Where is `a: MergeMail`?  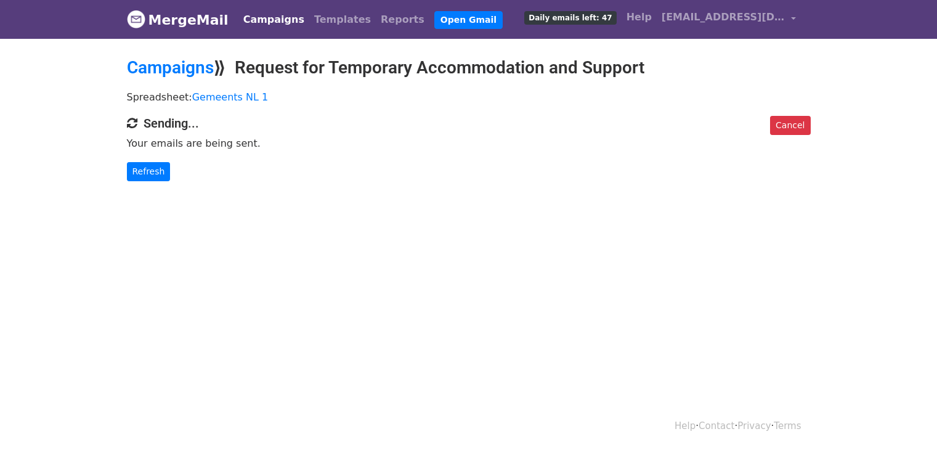
a: MergeMail is located at coordinates (177, 20).